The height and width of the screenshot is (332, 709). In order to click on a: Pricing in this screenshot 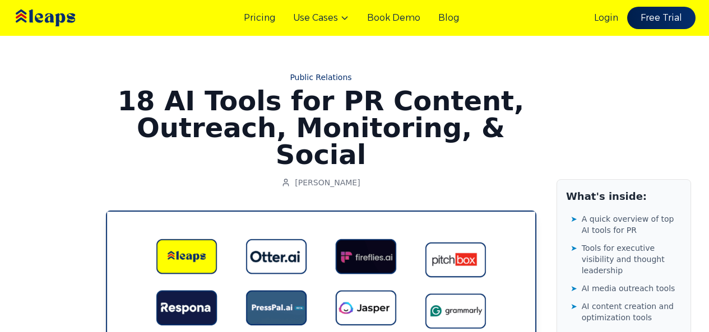, I will do `click(260, 18)`.